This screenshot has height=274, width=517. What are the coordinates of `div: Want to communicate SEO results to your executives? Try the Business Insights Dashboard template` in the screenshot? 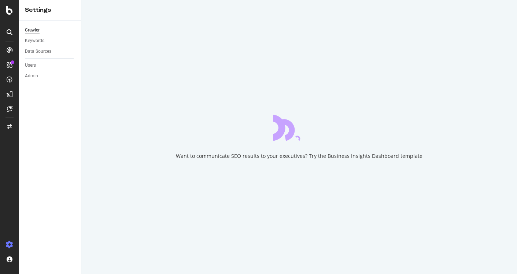 It's located at (299, 156).